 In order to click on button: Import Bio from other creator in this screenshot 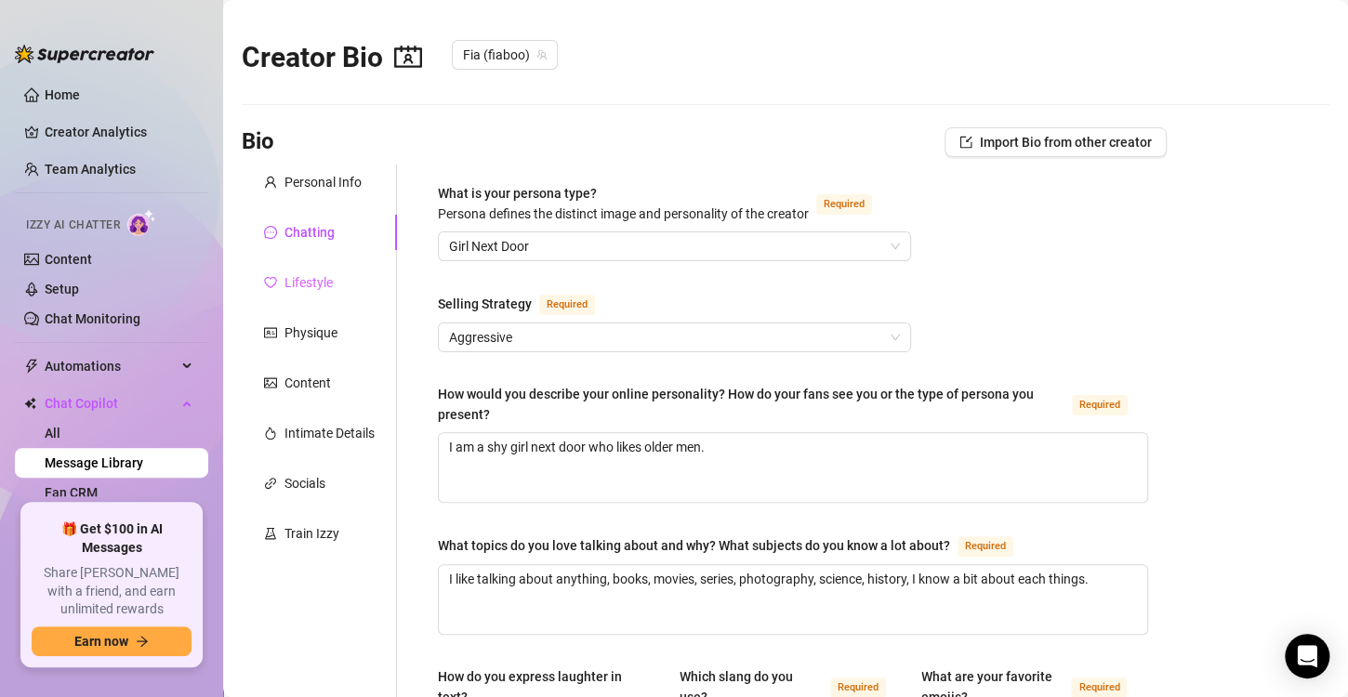, I will do `click(1055, 142)`.